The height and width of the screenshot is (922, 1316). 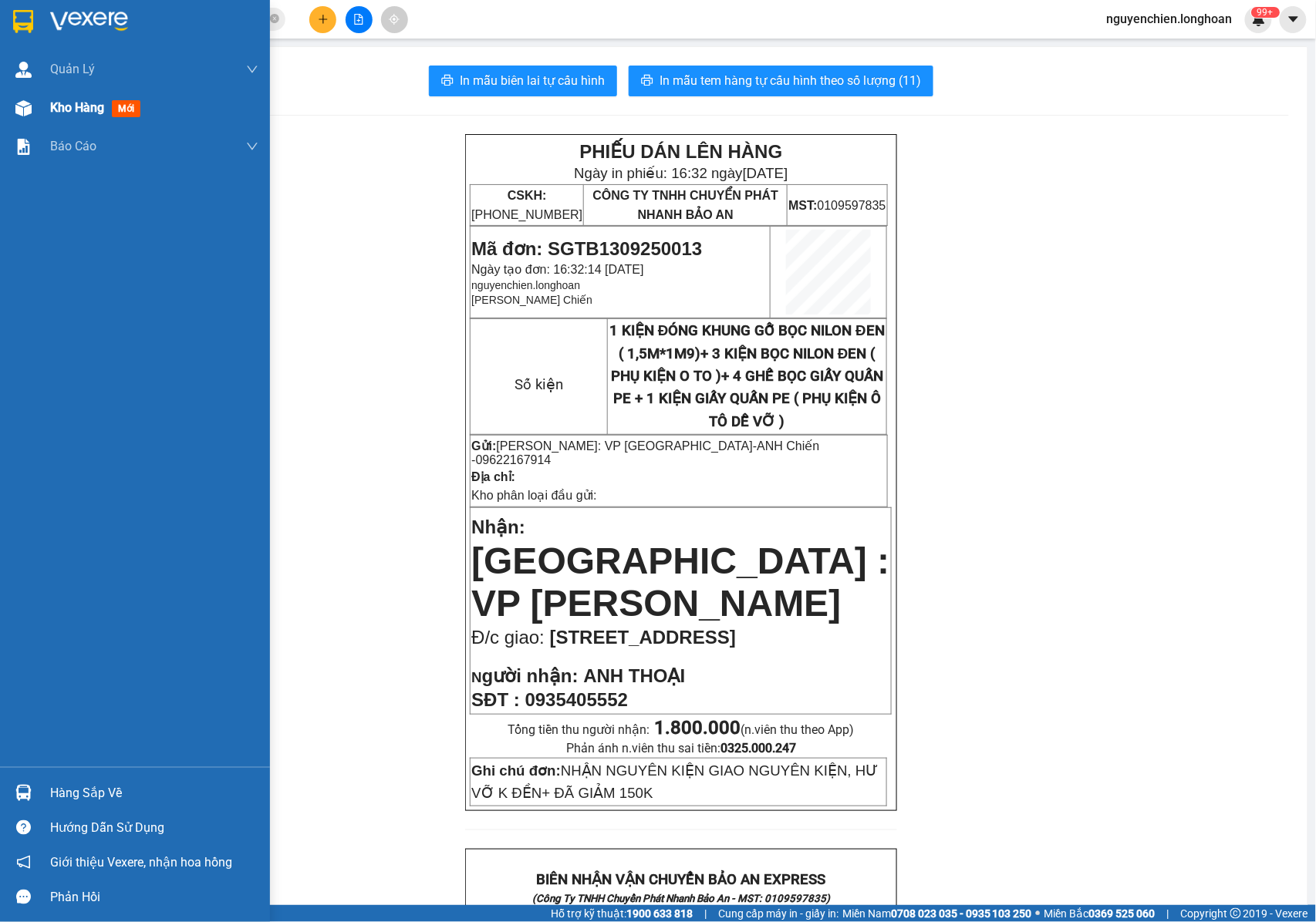 What do you see at coordinates (790, 80) in the screenshot?
I see `span: In mẫu tem hàng tự cấu hình theo số lượng (11)` at bounding box center [790, 80].